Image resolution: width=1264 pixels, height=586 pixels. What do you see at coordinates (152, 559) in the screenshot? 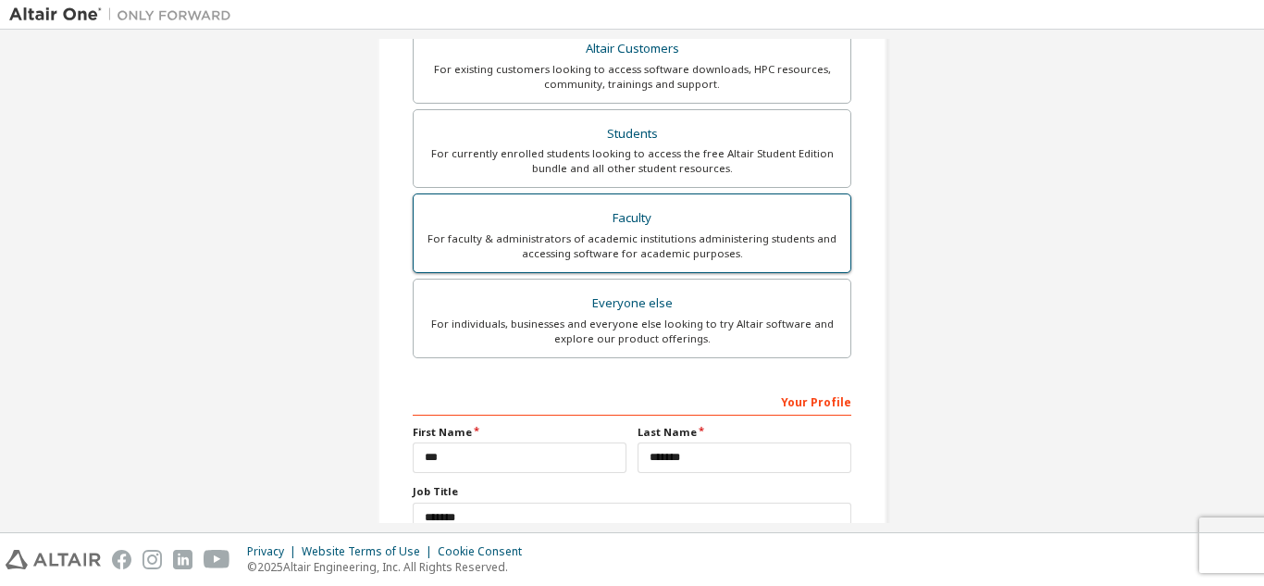
I see `img: instagram.svg` at bounding box center [152, 559].